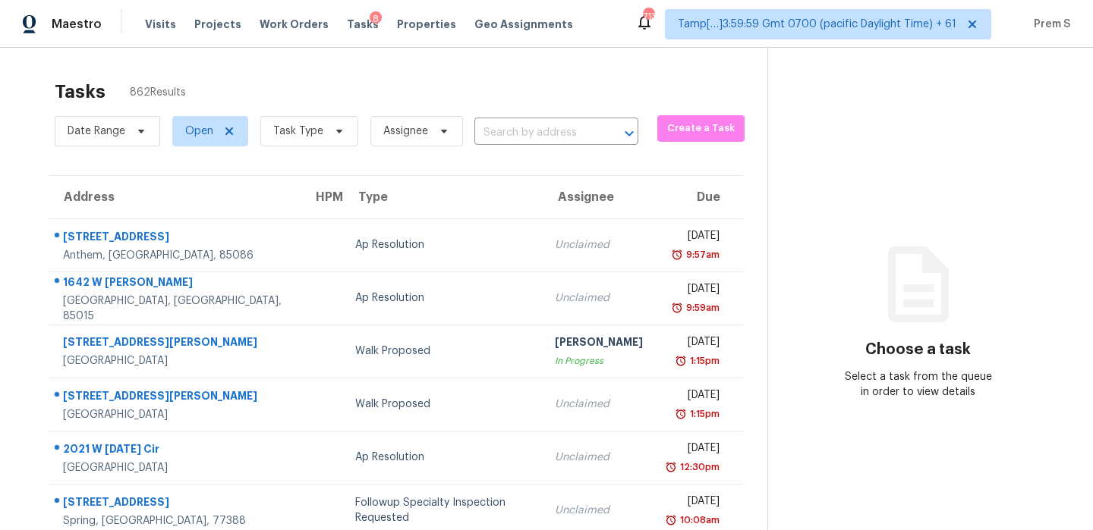  What do you see at coordinates (918, 385) in the screenshot?
I see `div: Select a task from the queue in order to view details` at bounding box center [918, 385].